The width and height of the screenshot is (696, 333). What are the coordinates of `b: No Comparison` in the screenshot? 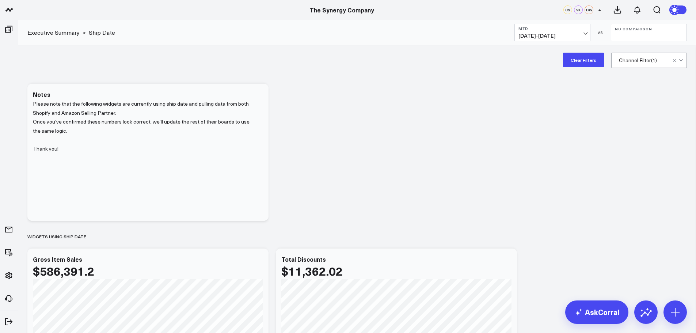 It's located at (649, 29).